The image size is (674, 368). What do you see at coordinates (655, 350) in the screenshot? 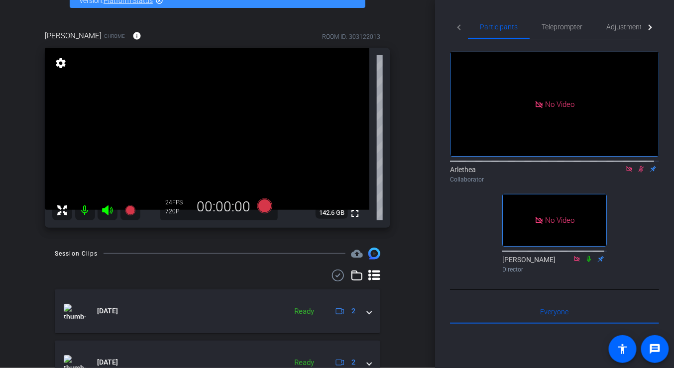
I see `mat-icon: message` at bounding box center [655, 350].